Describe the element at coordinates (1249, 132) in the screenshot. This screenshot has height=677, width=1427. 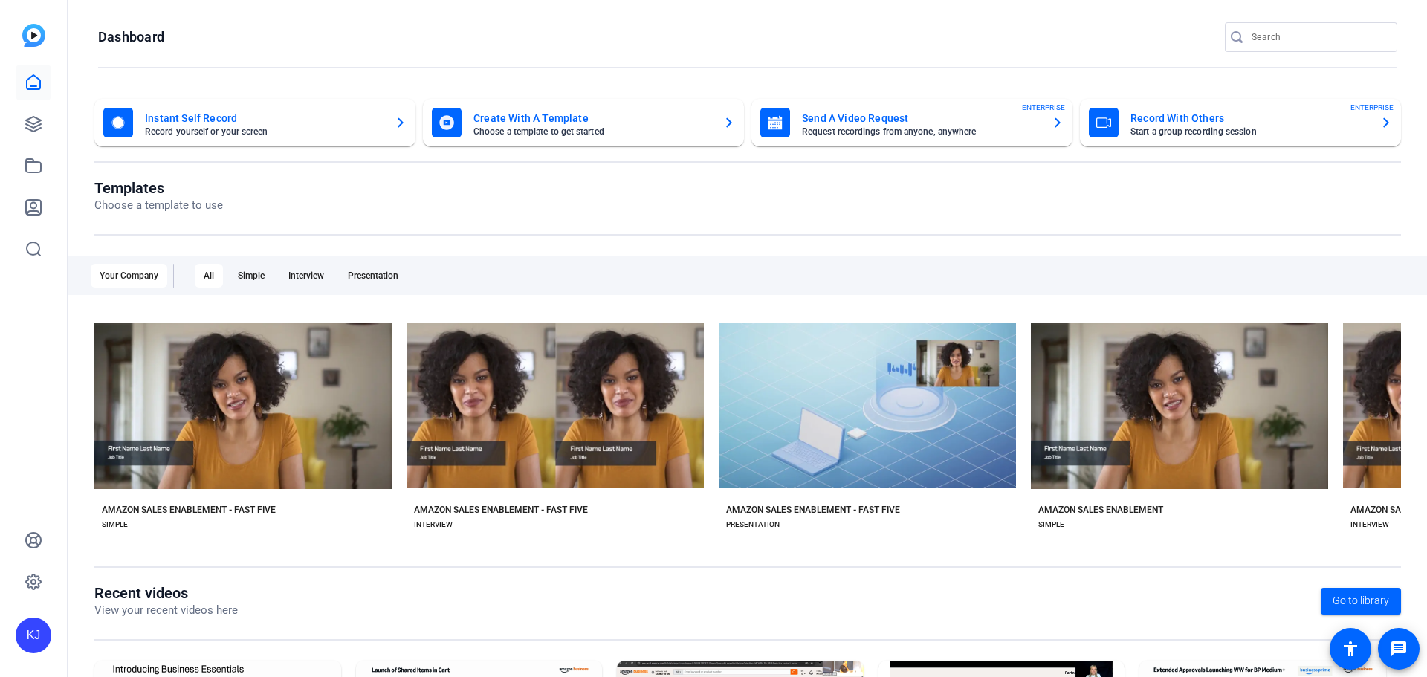
I see `mat-card-subtitle: Start a group recording session` at that location.